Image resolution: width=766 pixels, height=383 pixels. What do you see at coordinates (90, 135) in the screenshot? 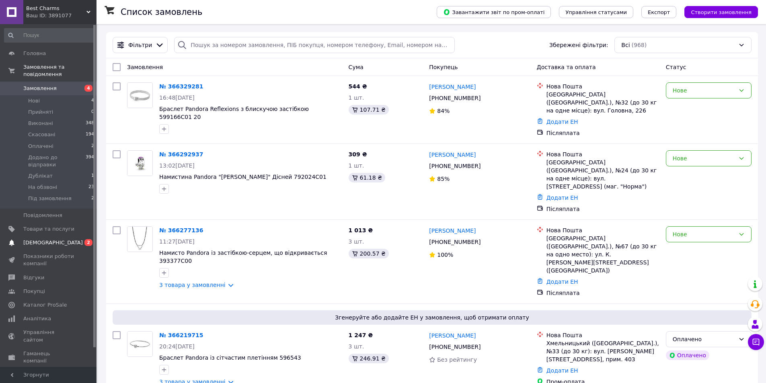
I see `span: 194` at bounding box center [90, 135].